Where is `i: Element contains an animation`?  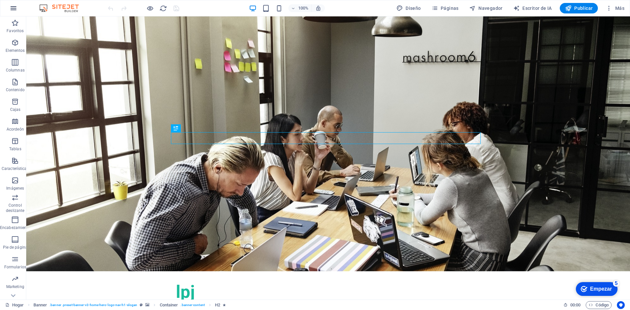 i: Element contains an animation is located at coordinates (224, 305).